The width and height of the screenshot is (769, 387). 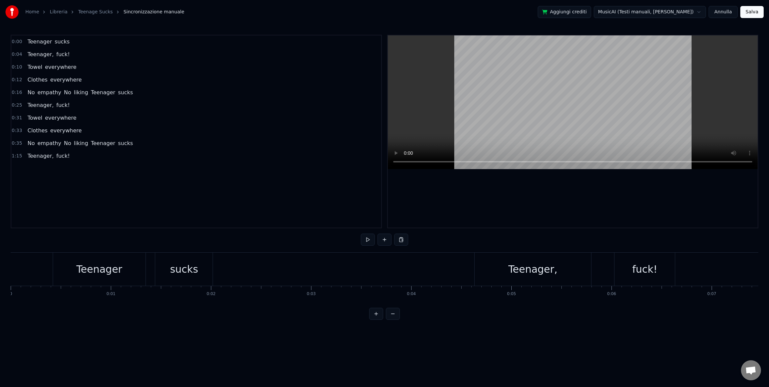 What do you see at coordinates (723, 12) in the screenshot?
I see `button: Annulla` at bounding box center [723, 12].